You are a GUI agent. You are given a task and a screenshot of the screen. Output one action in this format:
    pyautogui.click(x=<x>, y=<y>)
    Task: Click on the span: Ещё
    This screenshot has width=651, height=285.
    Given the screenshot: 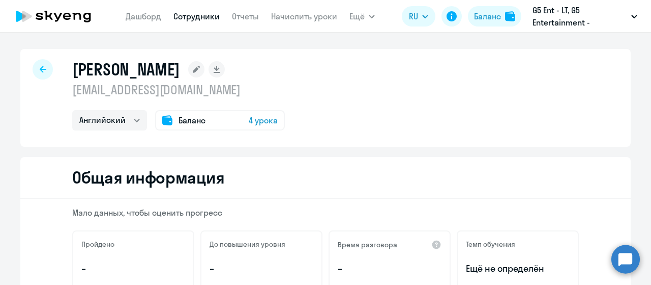 What is the action you would take?
    pyautogui.click(x=357, y=16)
    